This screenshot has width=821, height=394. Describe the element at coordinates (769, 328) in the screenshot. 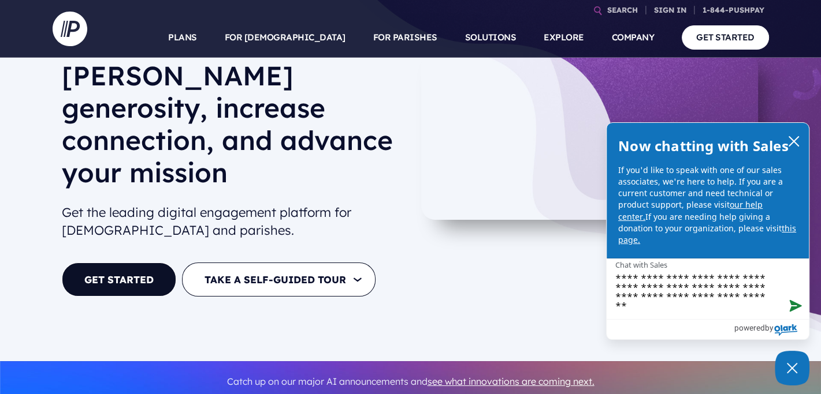

I see `span: by` at that location.